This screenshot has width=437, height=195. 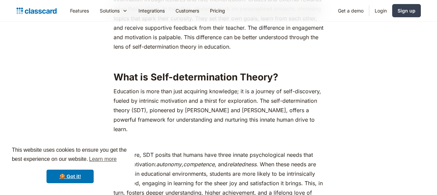 I want to click on a: dismiss cookie message, so click(x=70, y=176).